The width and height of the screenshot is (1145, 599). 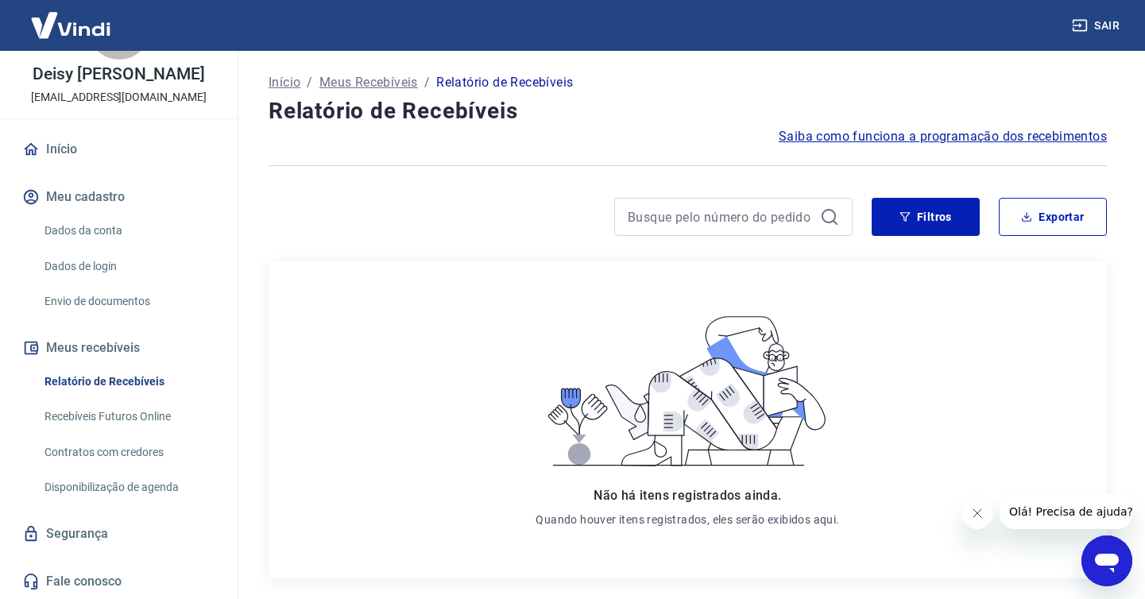 I want to click on input: Busque pelo número do pedido, so click(x=720, y=217).